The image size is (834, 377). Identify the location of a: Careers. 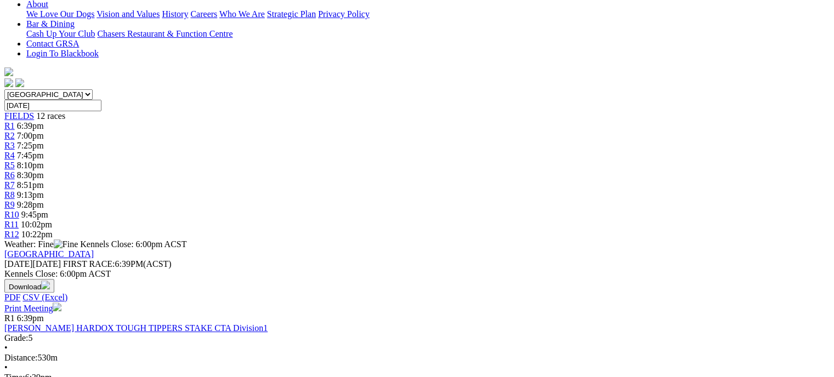
(203, 14).